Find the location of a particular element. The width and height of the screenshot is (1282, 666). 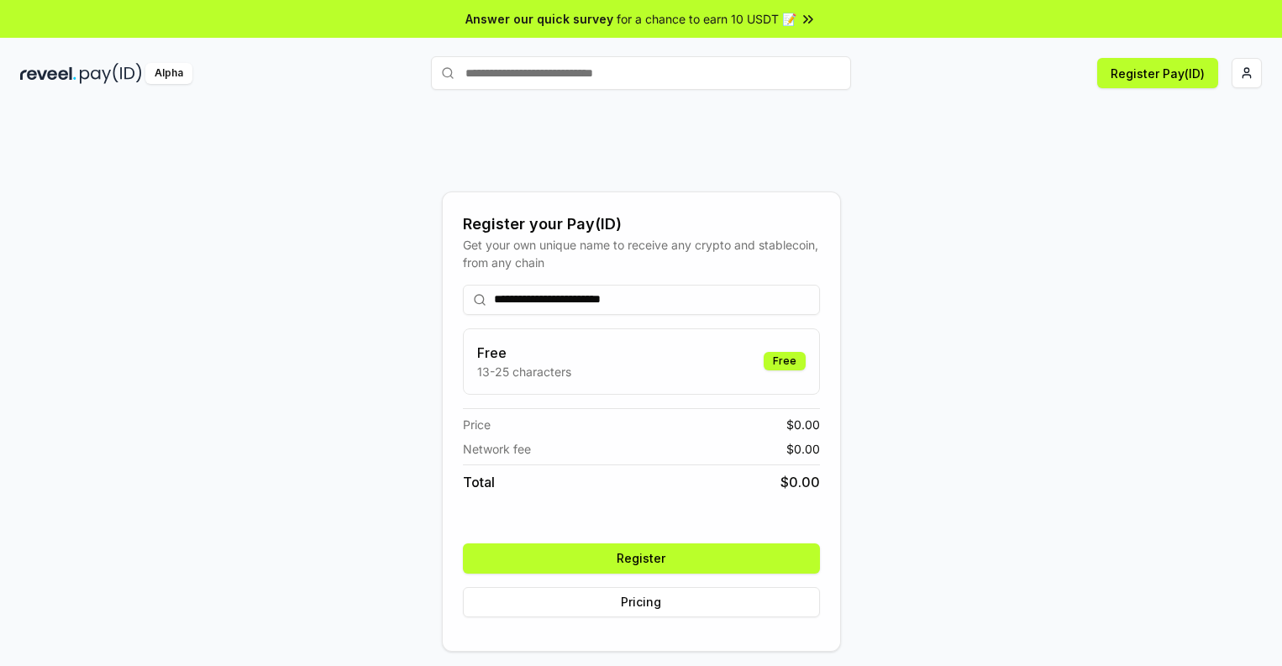

img: reveel_dark is located at coordinates (48, 73).